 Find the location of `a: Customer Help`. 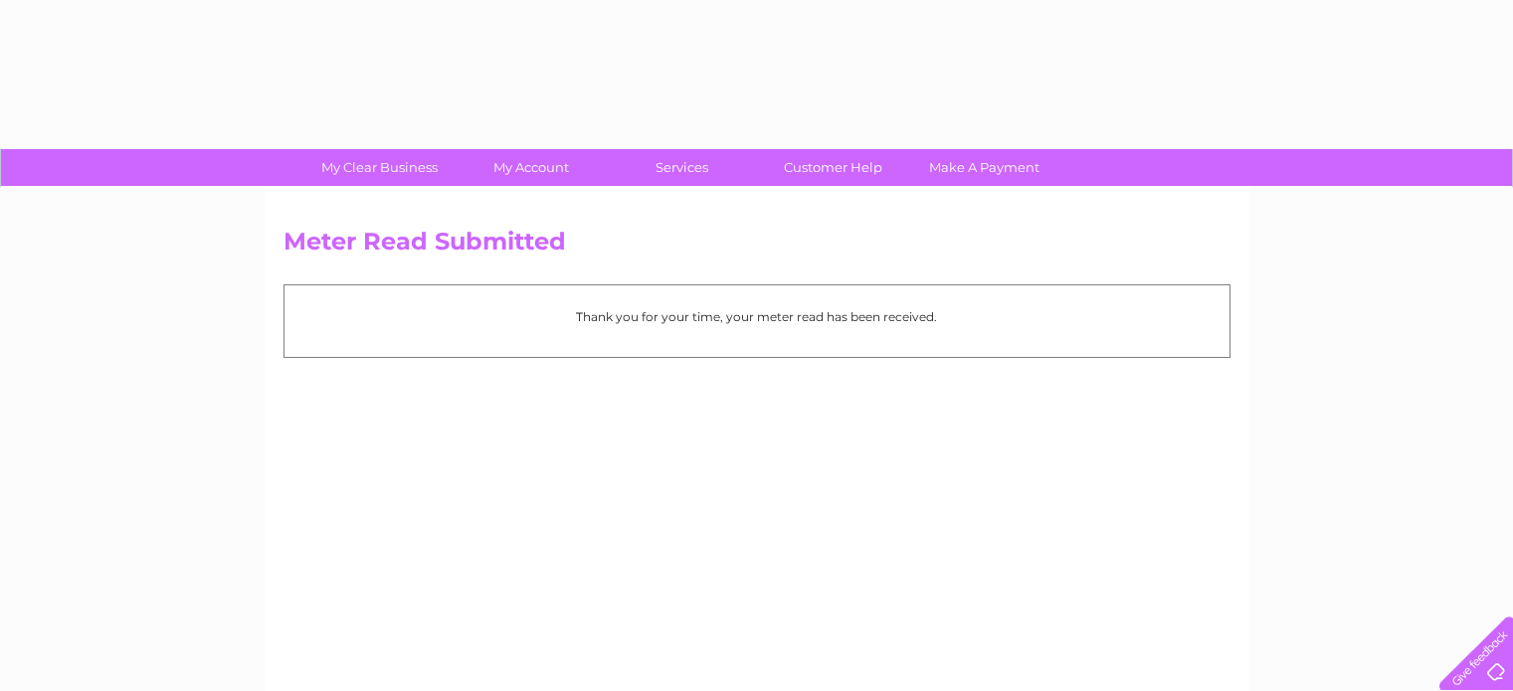

a: Customer Help is located at coordinates (832, 167).